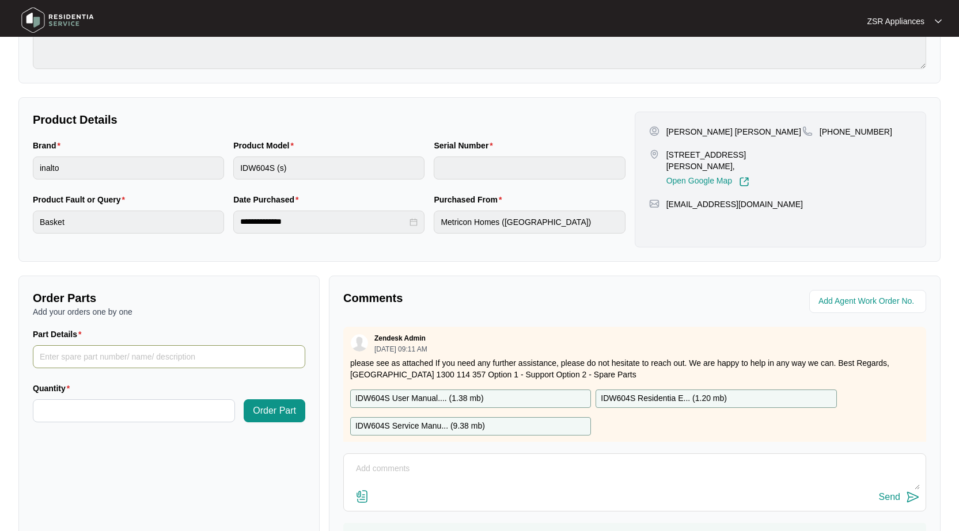  I want to click on img: send-icon.svg, so click(913, 497).